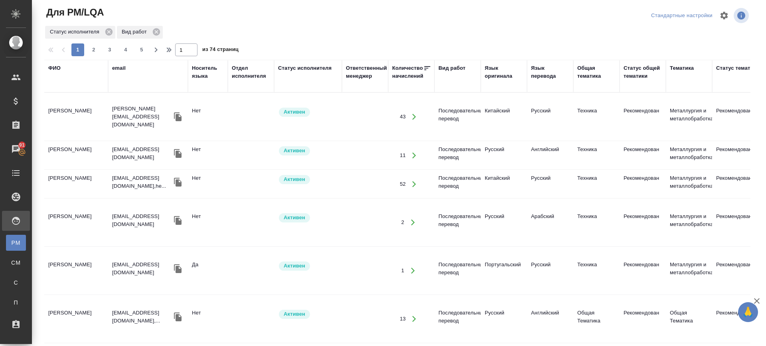  Describe the element at coordinates (504, 72) in the screenshot. I see `div: Язык оригинала` at that location.